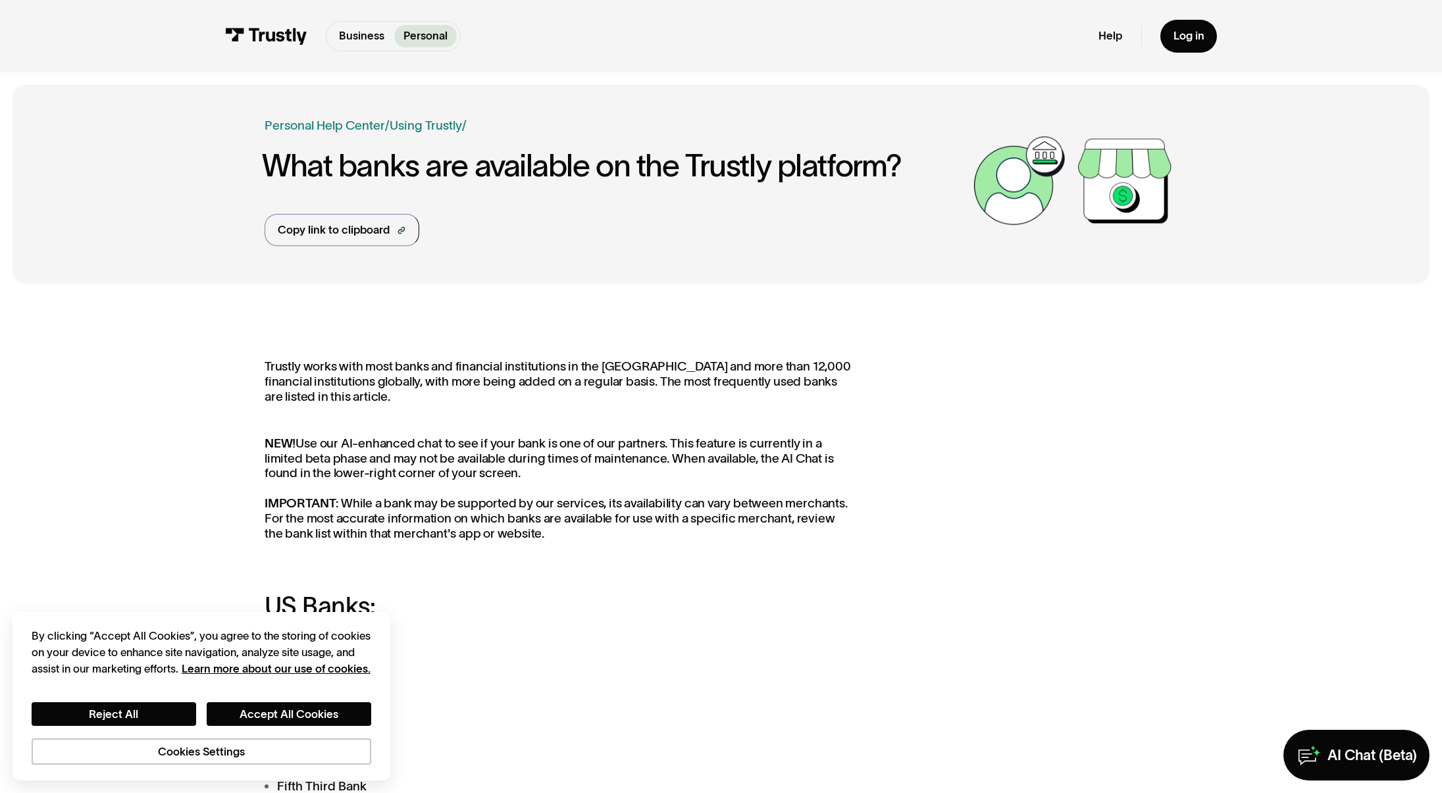 The width and height of the screenshot is (1442, 793). What do you see at coordinates (201, 652) in the screenshot?
I see `div: By clicking “Accept All Cookies”, you agree to the storing of cookies on your device to enhance s...` at bounding box center [201, 652].